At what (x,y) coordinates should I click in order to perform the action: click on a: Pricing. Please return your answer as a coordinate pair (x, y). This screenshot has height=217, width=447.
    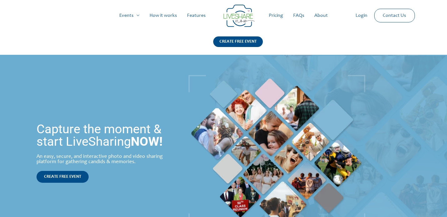
    Looking at the image, I should click on (276, 16).